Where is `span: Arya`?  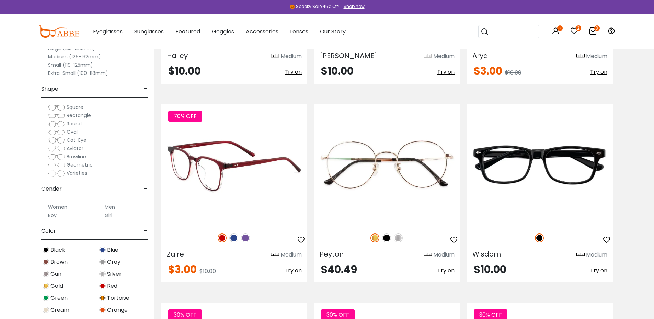
span: Arya is located at coordinates (480, 56).